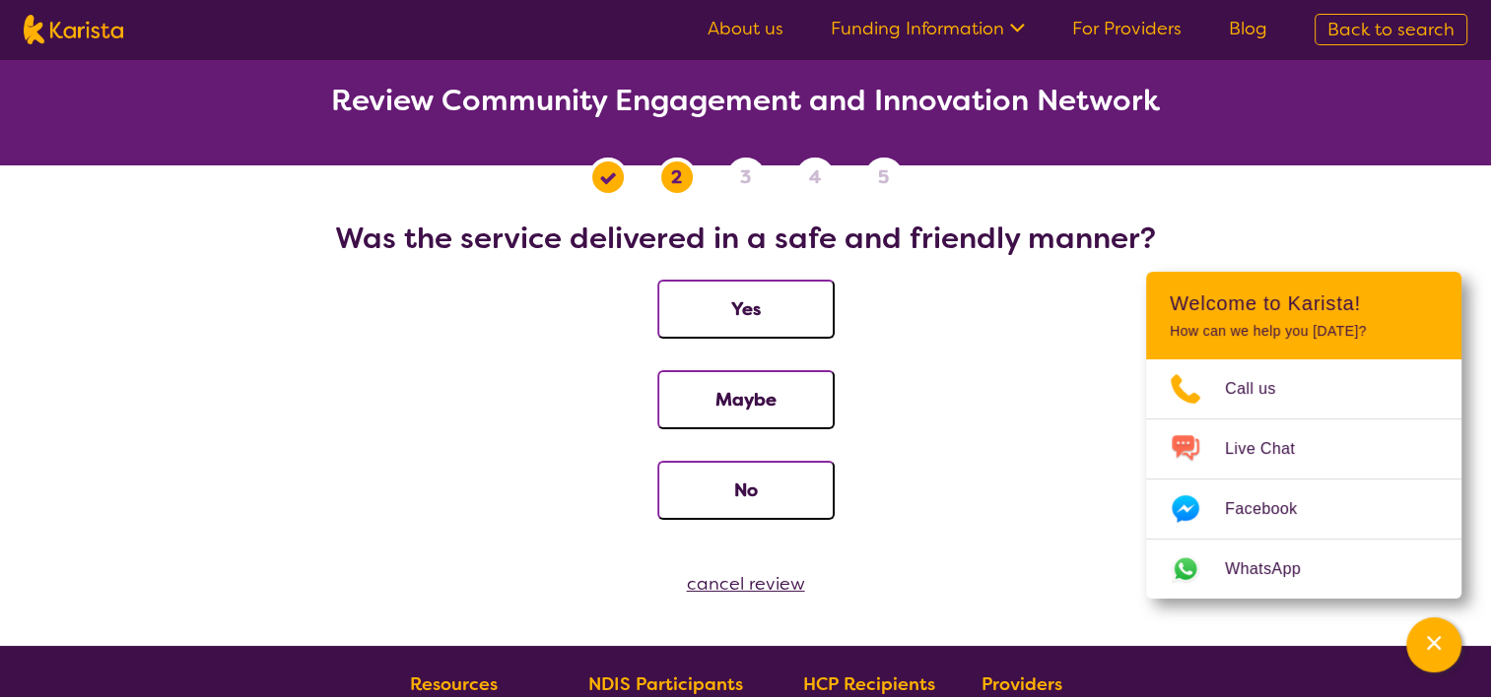 Image resolution: width=1491 pixels, height=697 pixels. I want to click on a: Web link opens in a new tab., so click(1303, 569).